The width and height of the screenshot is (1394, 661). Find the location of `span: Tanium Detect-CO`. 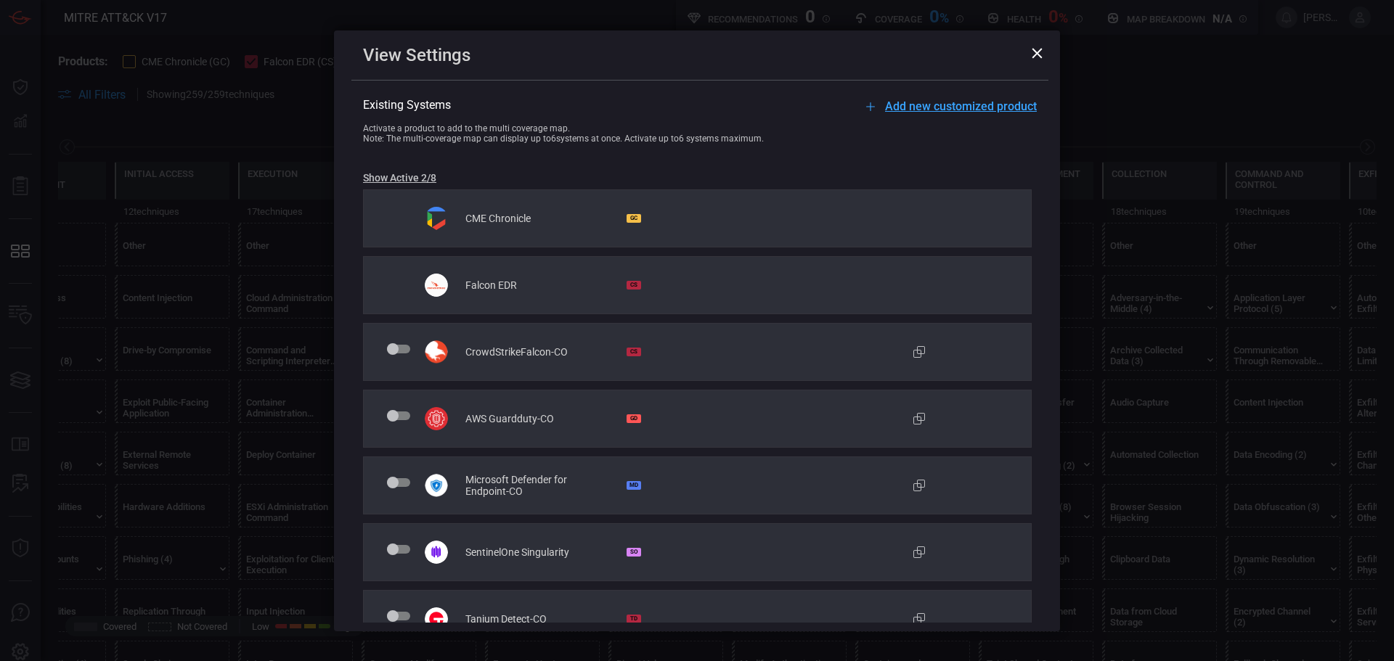

span: Tanium Detect-CO is located at coordinates (506, 619).